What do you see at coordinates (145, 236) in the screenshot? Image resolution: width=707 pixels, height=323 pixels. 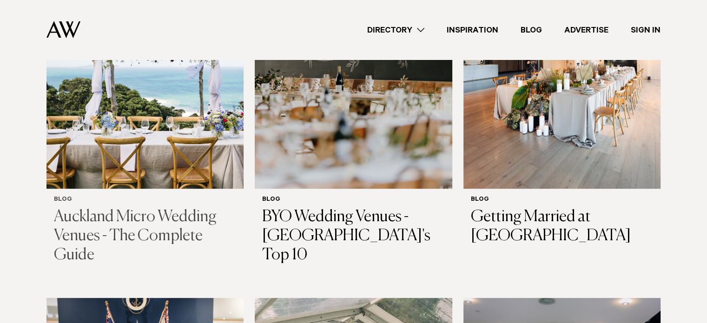 I see `h3: Auckland Micro Wedding Venues - The Complete Guide` at bounding box center [145, 236].